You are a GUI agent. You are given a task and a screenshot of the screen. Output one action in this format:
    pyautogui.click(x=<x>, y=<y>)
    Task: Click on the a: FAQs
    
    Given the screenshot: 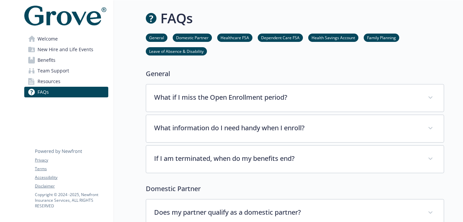 What is the action you would take?
    pyautogui.click(x=66, y=92)
    